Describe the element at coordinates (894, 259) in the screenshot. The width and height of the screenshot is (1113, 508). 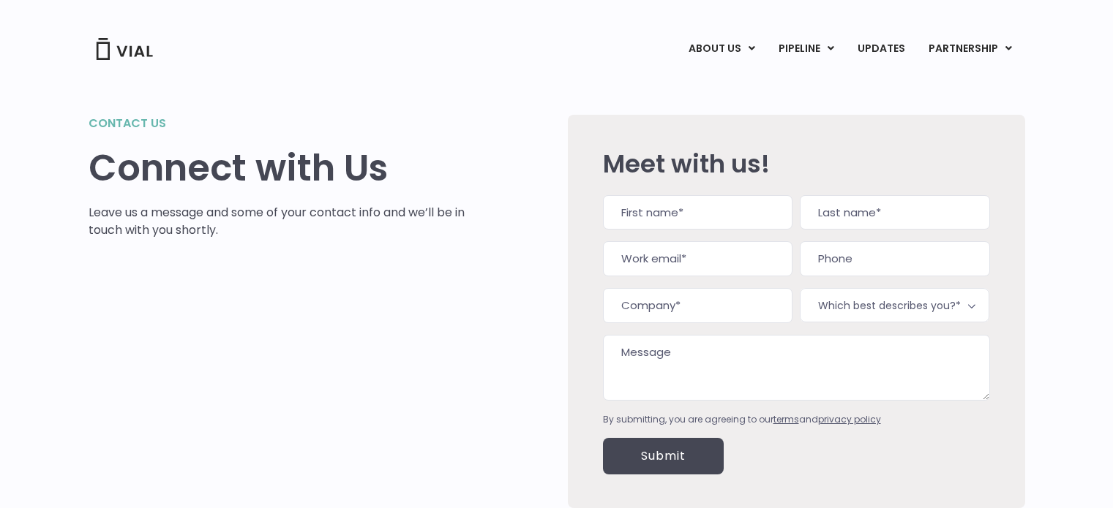
I see `input: Phone` at that location.